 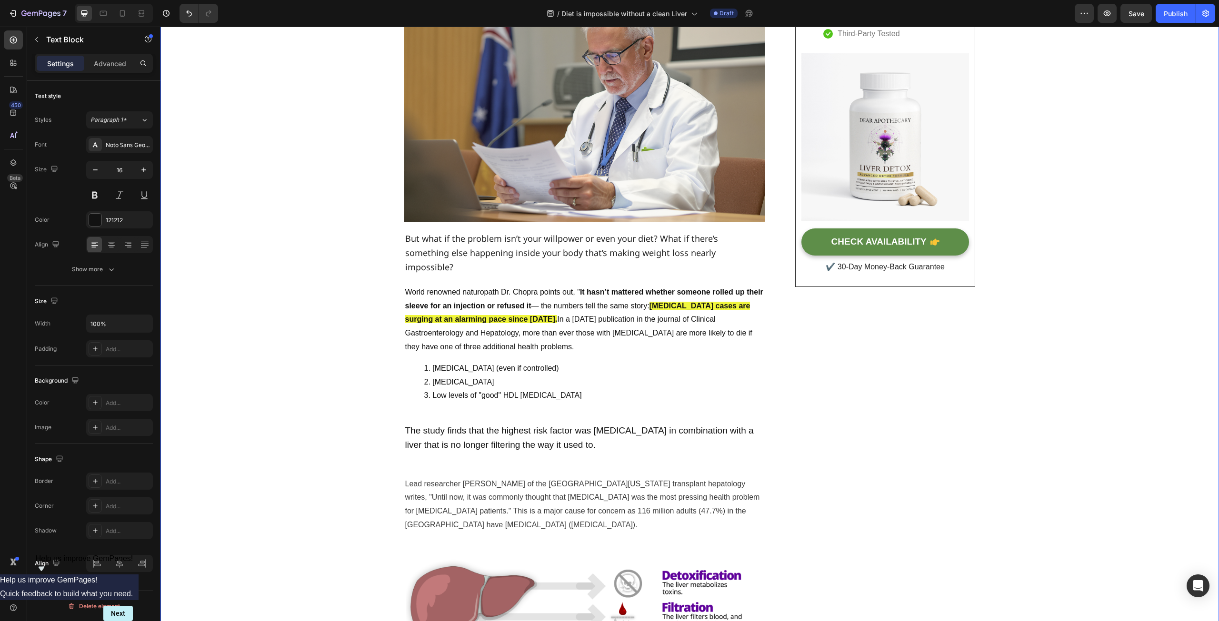 What do you see at coordinates (1136, 13) in the screenshot?
I see `span: Save` at bounding box center [1136, 13].